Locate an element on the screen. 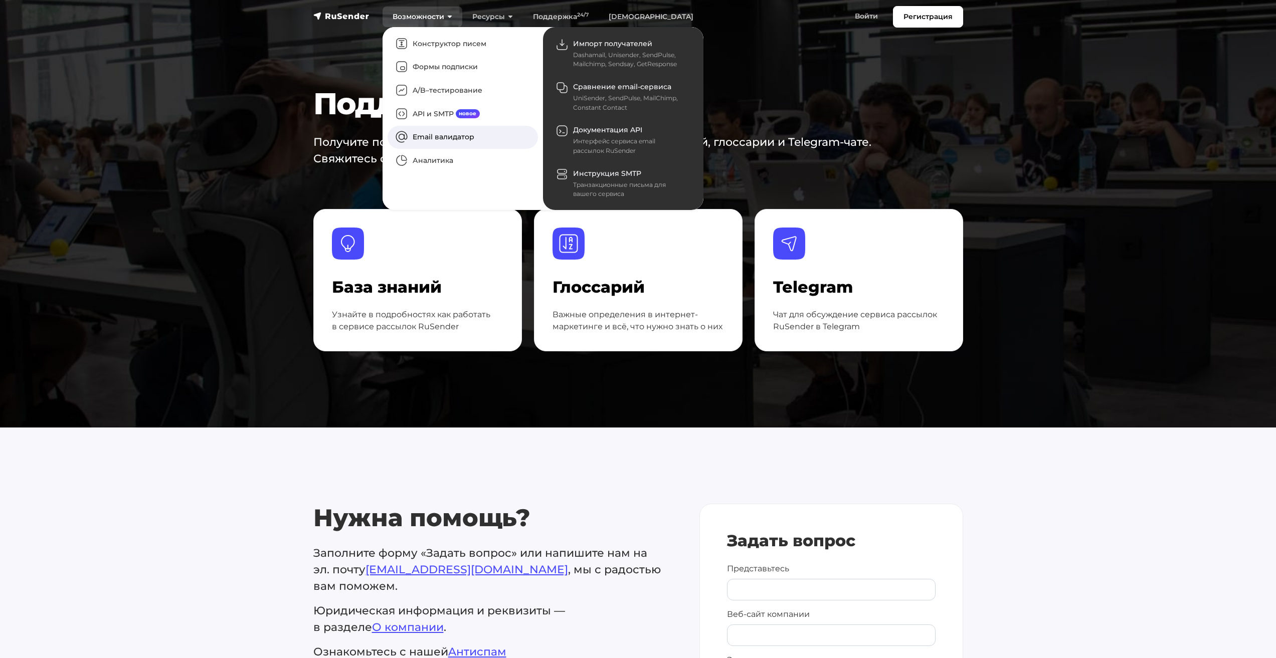 This screenshot has height=658, width=1276. h4: База знаний is located at coordinates (418, 287).